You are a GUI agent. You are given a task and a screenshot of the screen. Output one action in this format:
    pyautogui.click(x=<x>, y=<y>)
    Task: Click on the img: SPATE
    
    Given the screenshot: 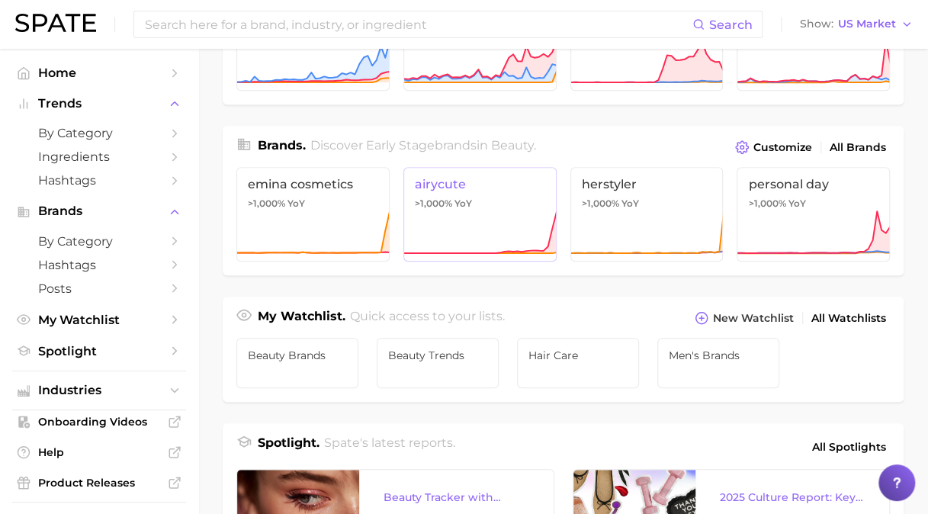 What is the action you would take?
    pyautogui.click(x=56, y=23)
    